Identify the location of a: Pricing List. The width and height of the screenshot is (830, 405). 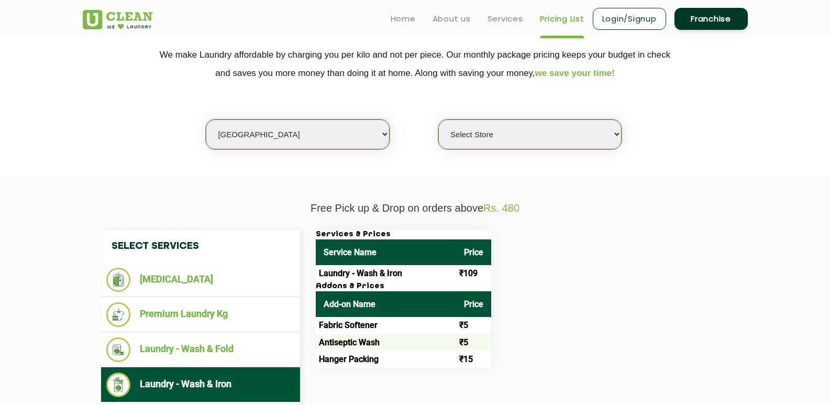
(562, 19).